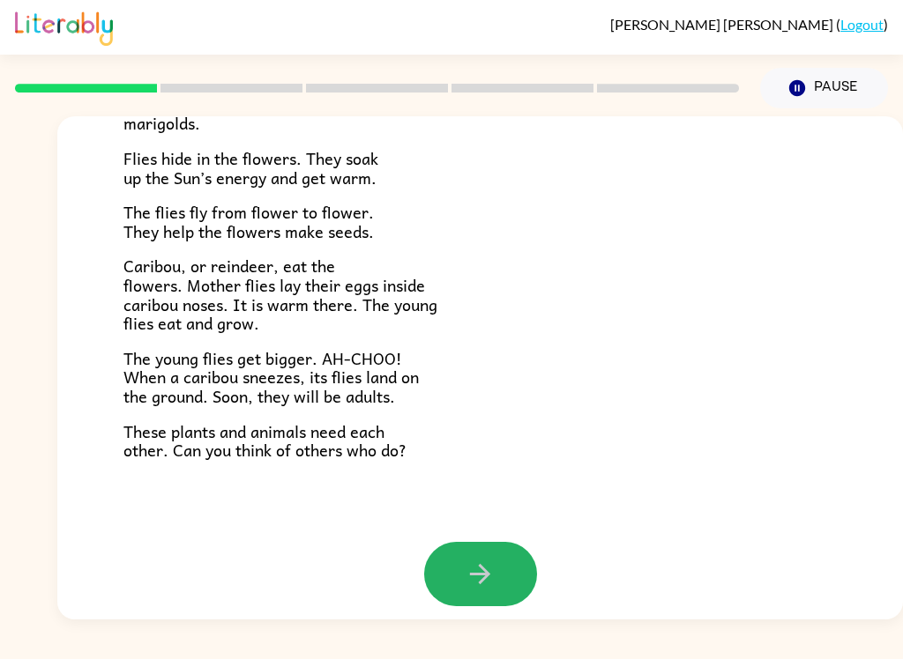  Describe the element at coordinates (271, 377) in the screenshot. I see `span: The young flies get bigger. AH-CHOO! When a caribou sneezes, its flies land on the ground. Soon, ...` at that location.